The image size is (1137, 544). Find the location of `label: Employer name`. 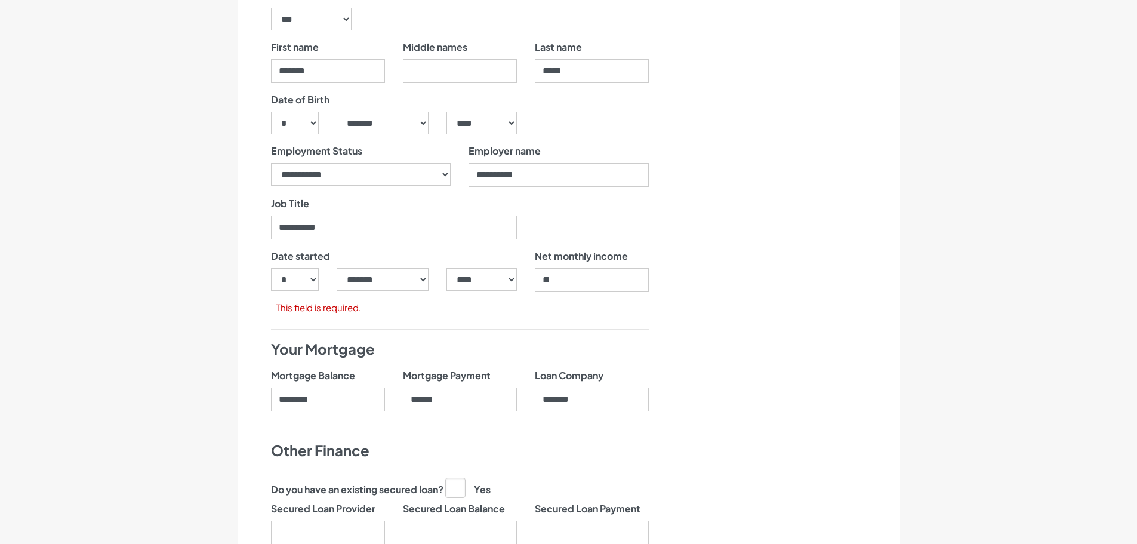

label: Employer name is located at coordinates (505, 151).